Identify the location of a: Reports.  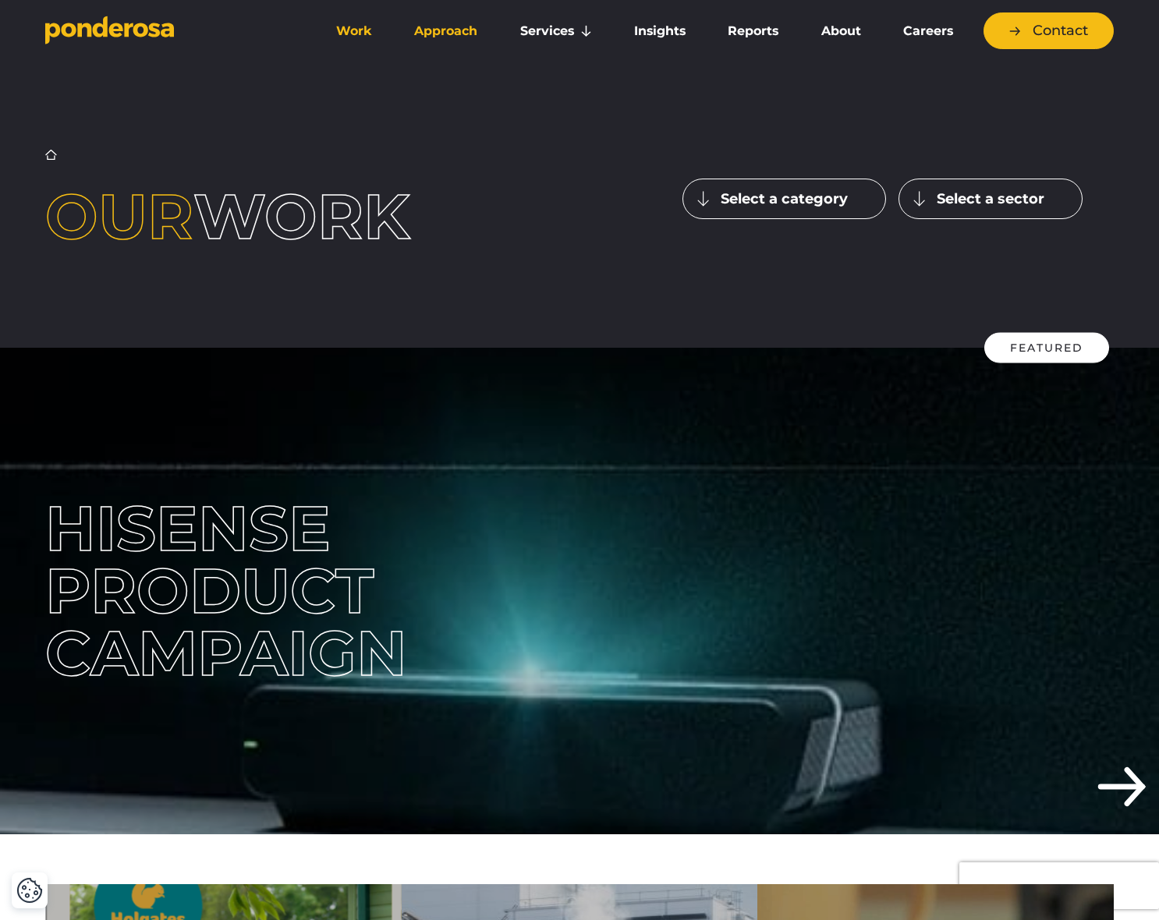
(753, 31).